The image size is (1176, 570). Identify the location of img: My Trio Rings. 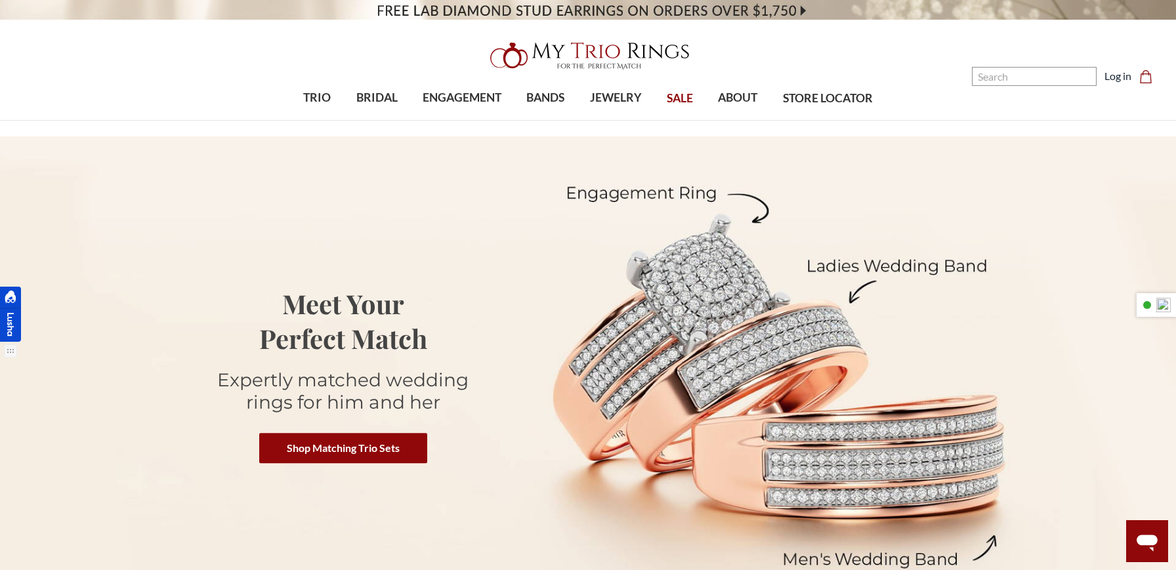
(588, 56).